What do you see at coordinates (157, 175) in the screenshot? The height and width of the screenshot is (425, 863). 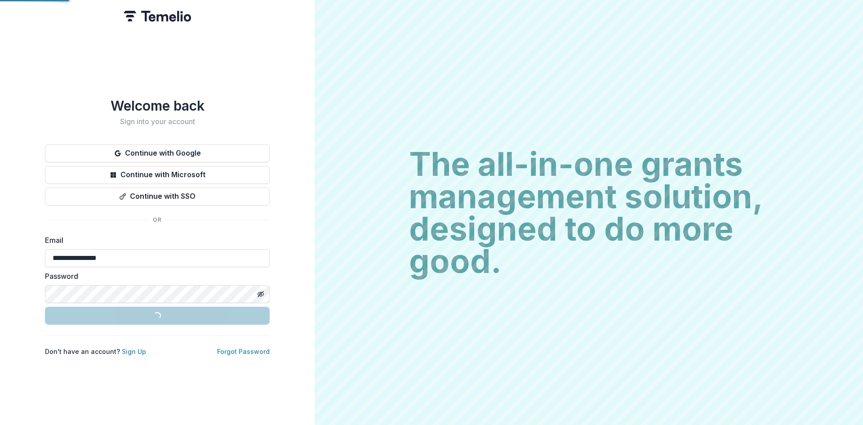 I see `button: Continue with Microsoft` at bounding box center [157, 175].